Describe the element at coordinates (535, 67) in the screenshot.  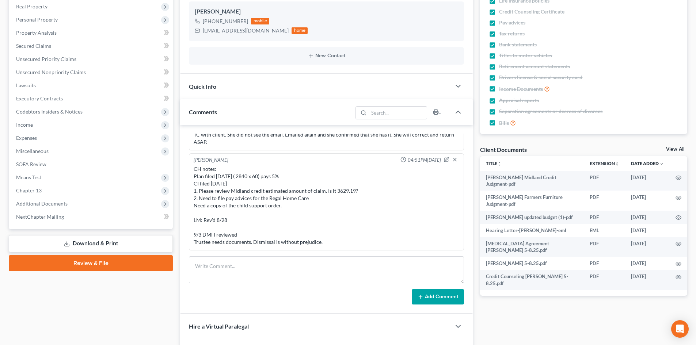
I see `span: Retirement account statements` at that location.